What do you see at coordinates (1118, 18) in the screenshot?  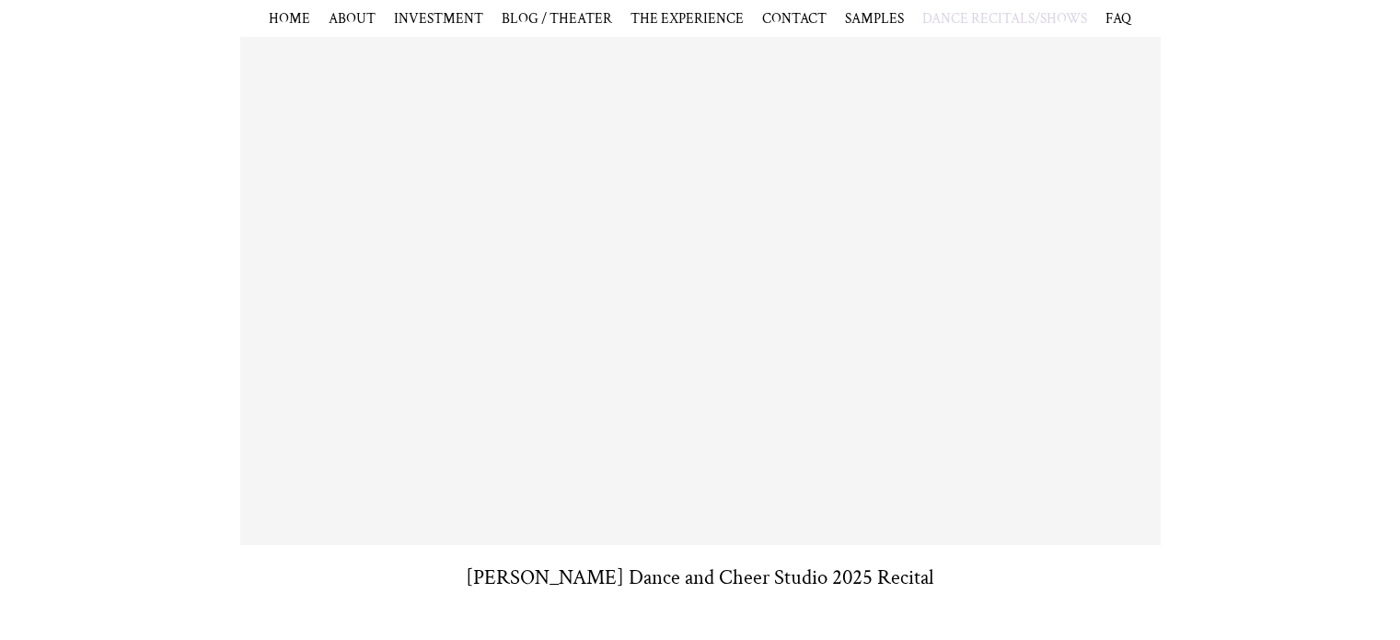 I see `a: FAQ` at bounding box center [1118, 18].